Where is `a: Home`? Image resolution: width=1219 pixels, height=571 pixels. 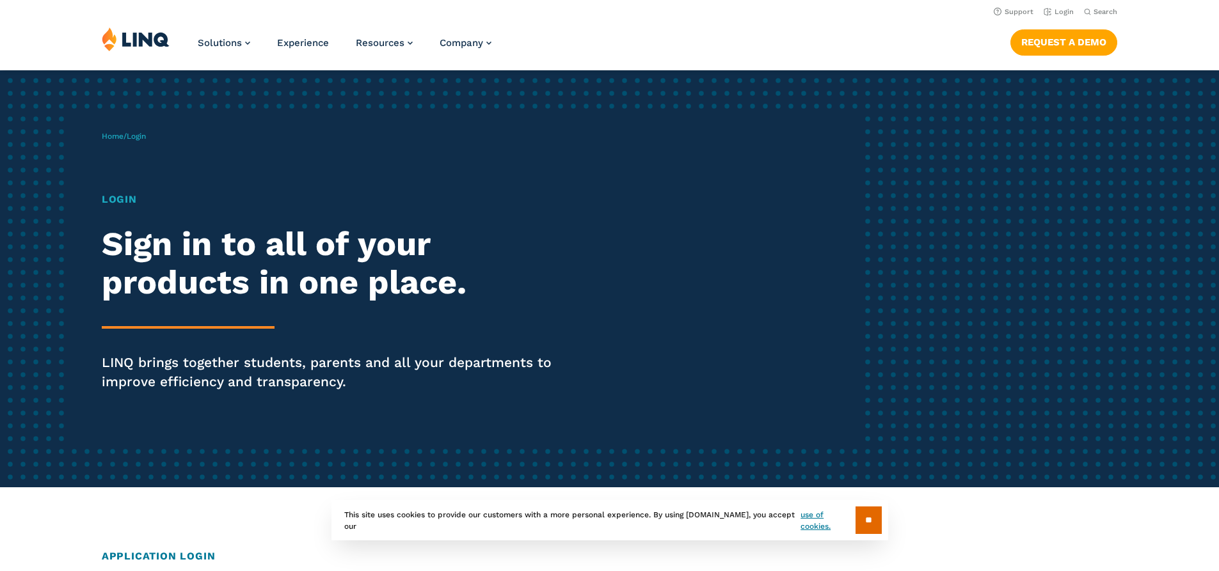 a: Home is located at coordinates (113, 136).